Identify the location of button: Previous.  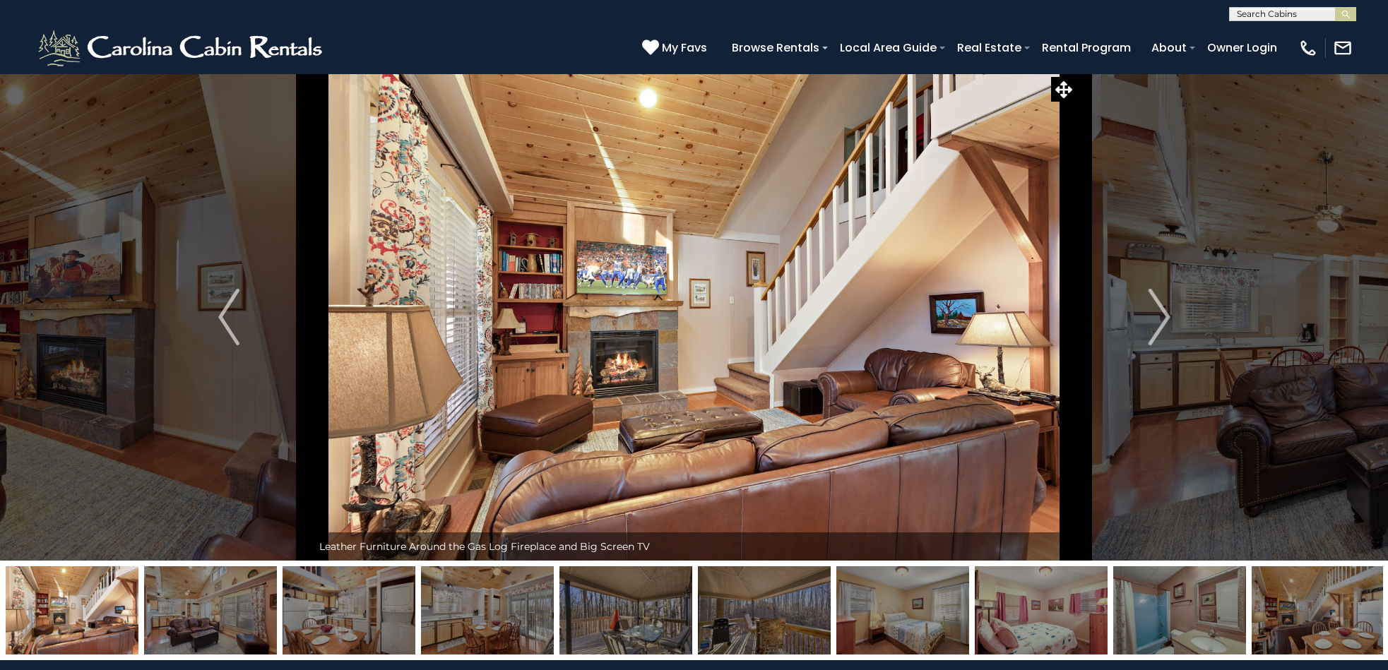
(228, 317).